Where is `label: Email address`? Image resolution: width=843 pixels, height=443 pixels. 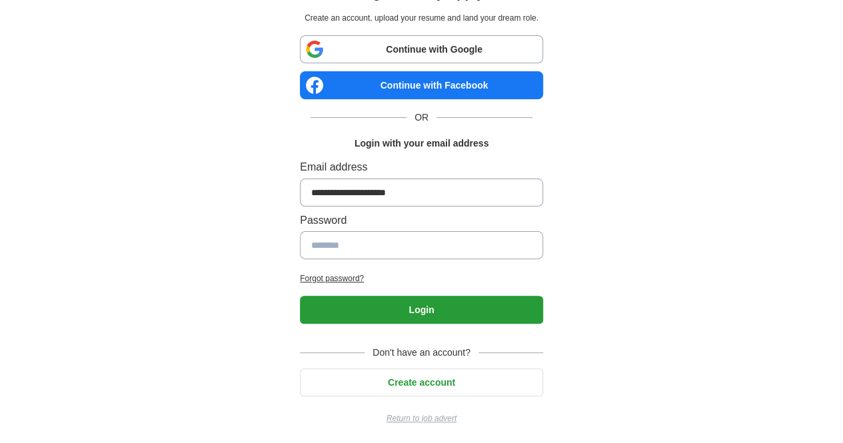
label: Email address is located at coordinates (421, 167).